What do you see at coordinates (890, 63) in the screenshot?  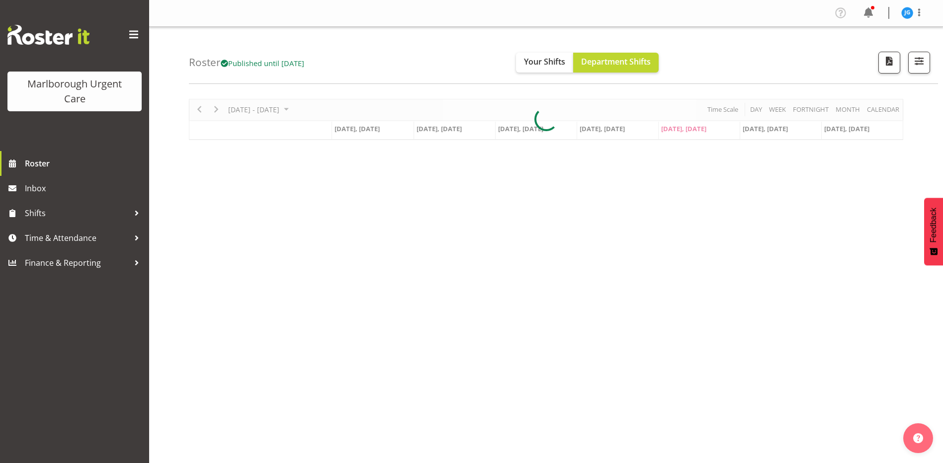 I see `button: Download a PDF of the roster according to the set date range.` at bounding box center [890, 63].